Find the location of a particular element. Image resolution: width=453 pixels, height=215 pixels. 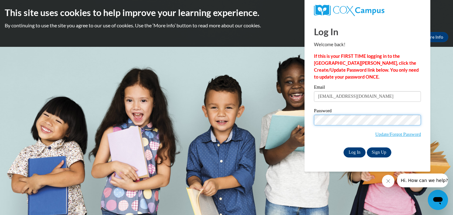

a: Update/Forgot Password is located at coordinates (398, 134).